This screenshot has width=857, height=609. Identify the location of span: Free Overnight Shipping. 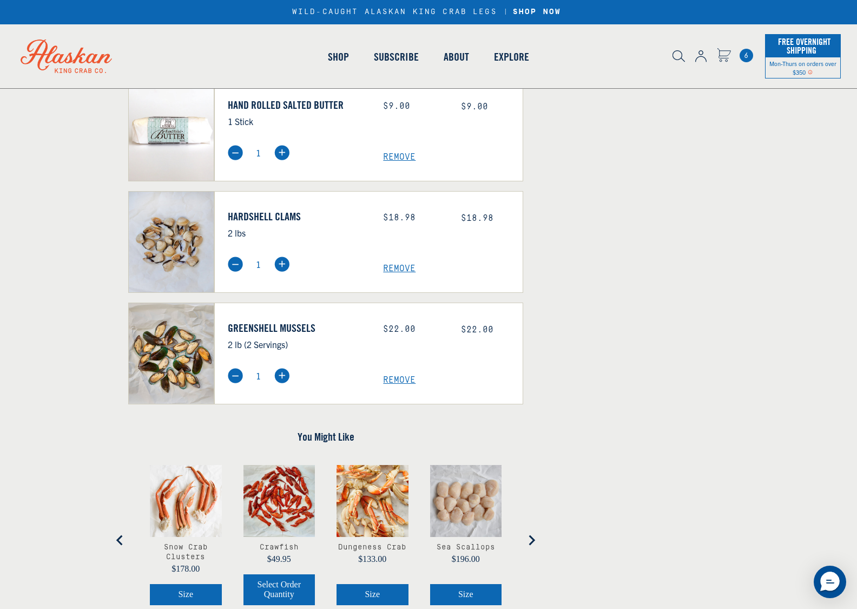
(803, 46).